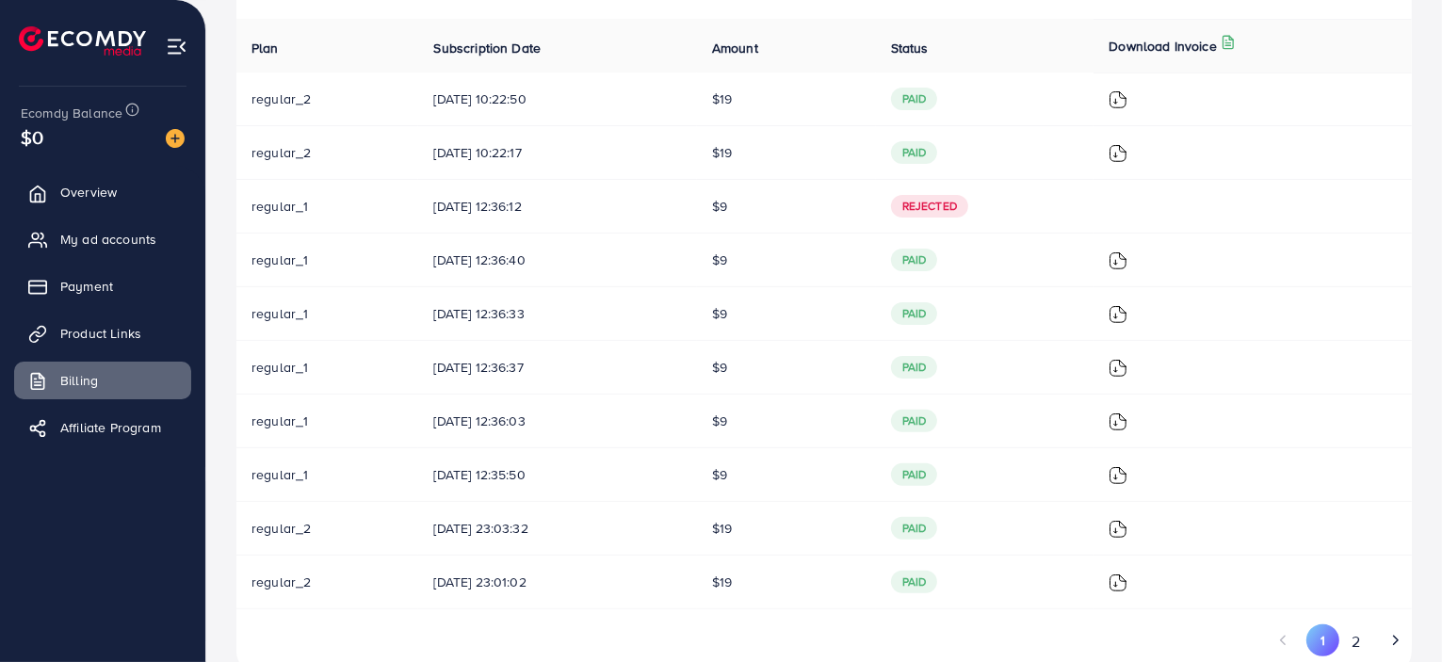  I want to click on a: Affiliate Program, so click(103, 428).